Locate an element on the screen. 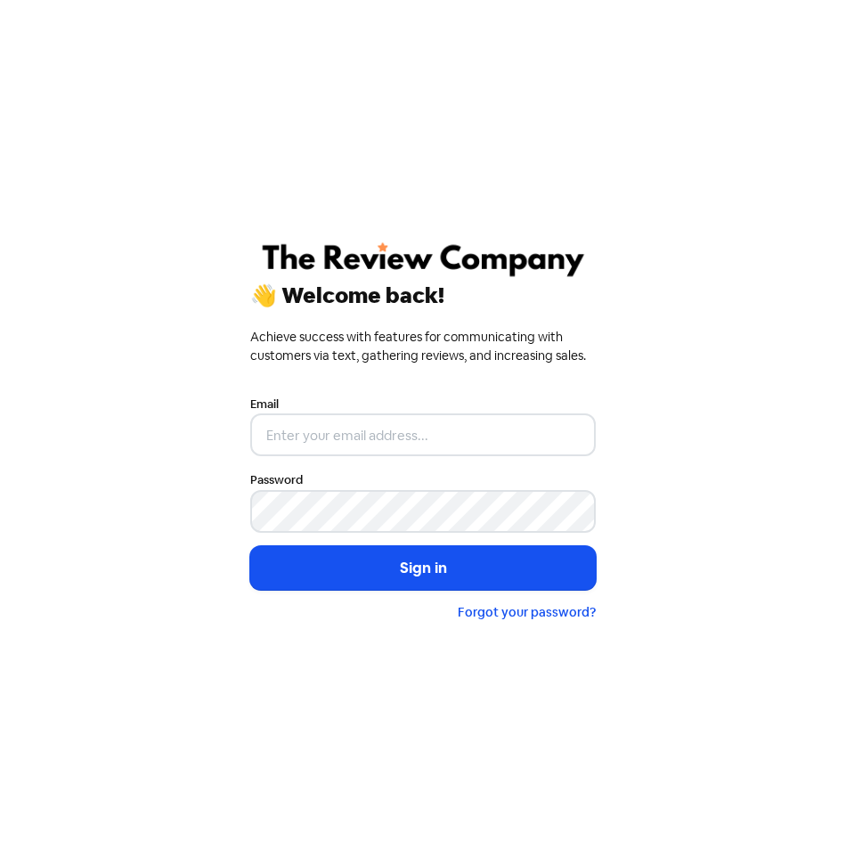 The image size is (846, 850). input: Enter your email address... is located at coordinates (423, 435).